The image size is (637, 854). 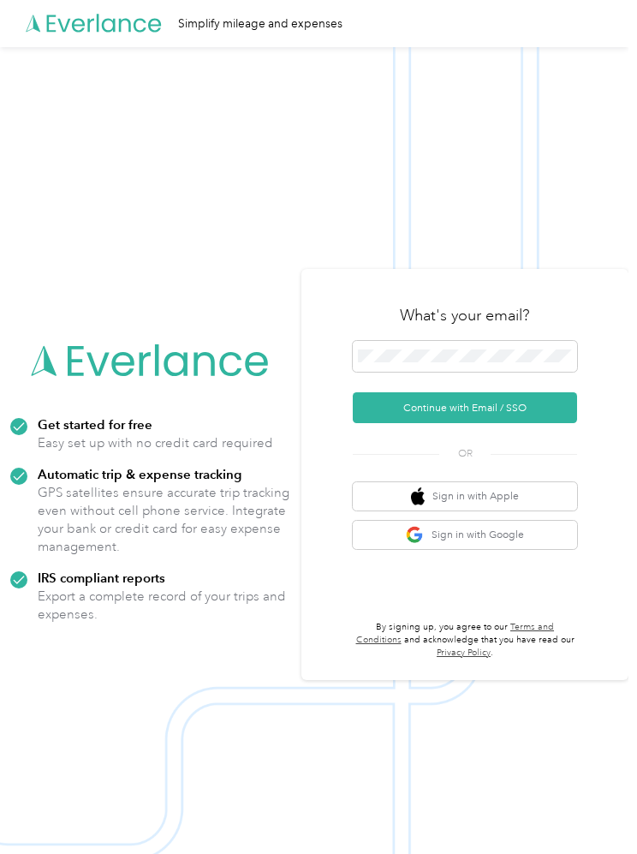 I want to click on div: Simplify mileage and expenses, so click(x=260, y=23).